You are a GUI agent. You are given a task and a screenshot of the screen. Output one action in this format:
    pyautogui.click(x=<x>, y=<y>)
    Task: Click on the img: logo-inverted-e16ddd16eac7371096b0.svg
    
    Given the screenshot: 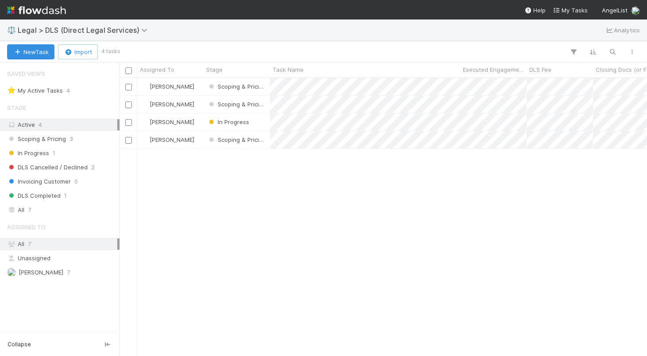 What is the action you would take?
    pyautogui.click(x=36, y=10)
    